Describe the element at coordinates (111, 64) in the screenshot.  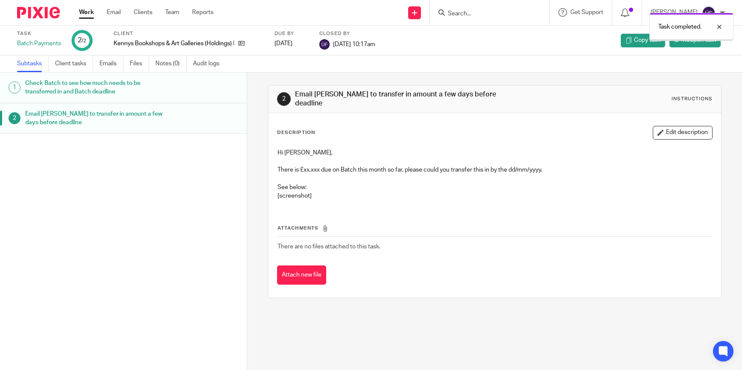
I see `a: Emails` at that location.